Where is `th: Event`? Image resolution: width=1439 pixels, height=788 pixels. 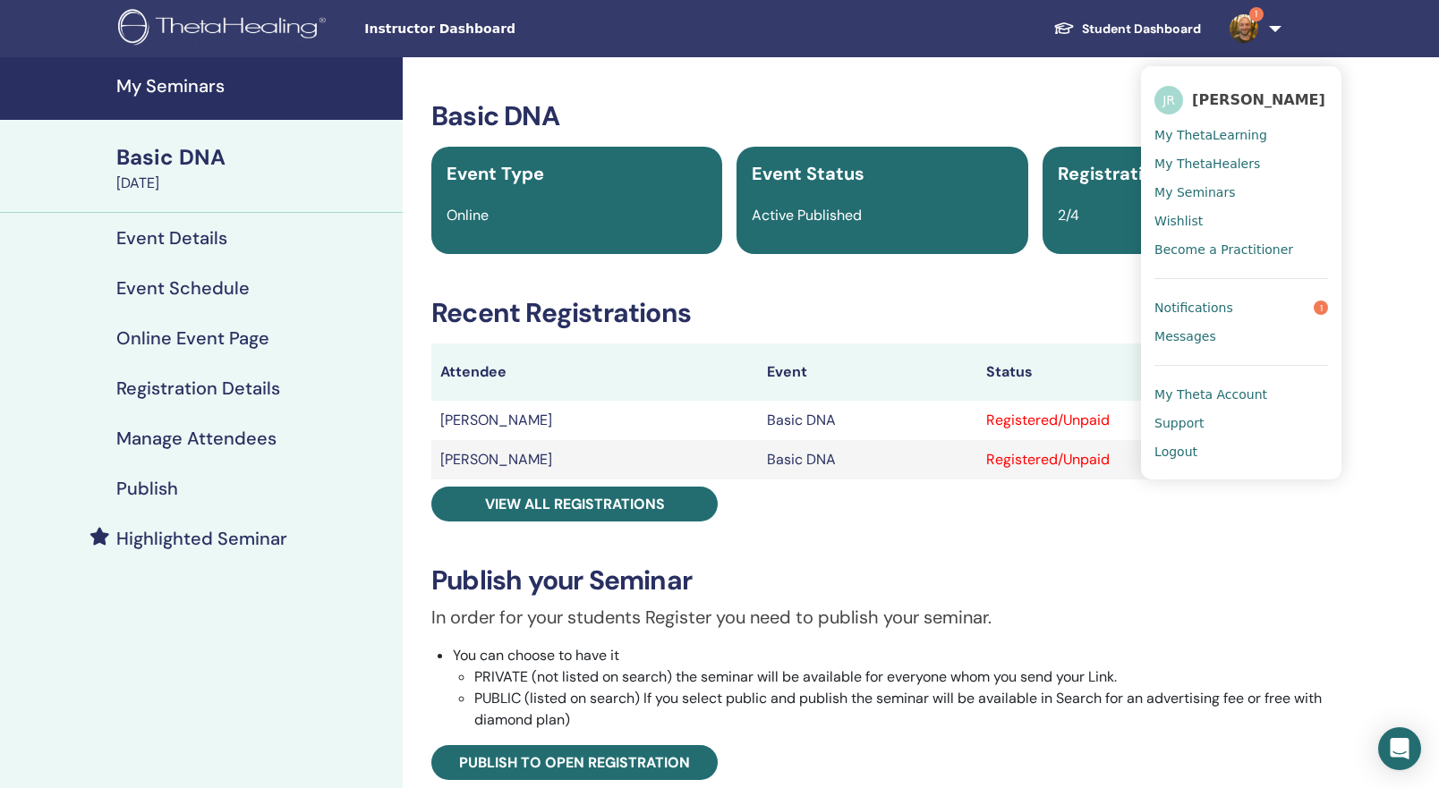
th: Event is located at coordinates (867, 372).